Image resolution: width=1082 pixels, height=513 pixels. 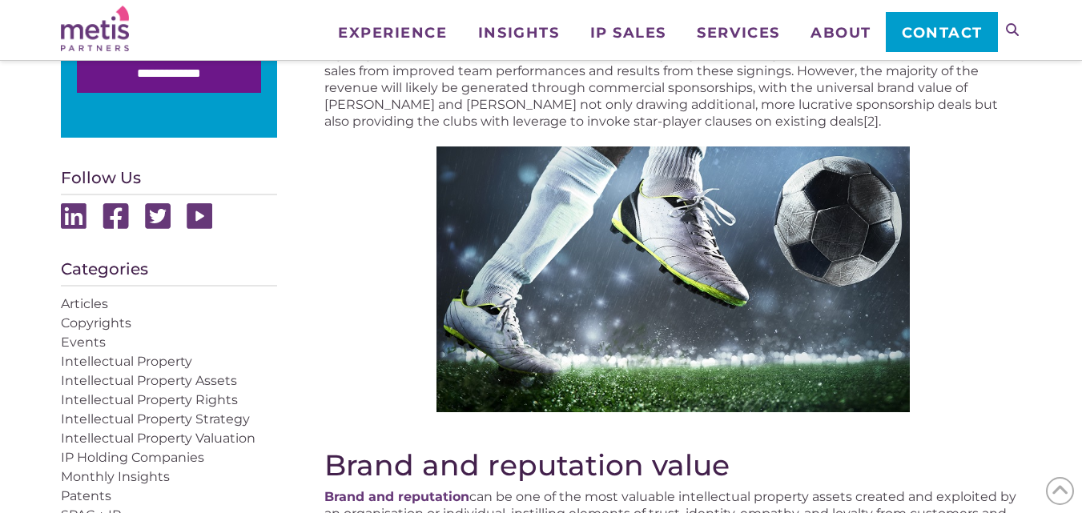 What do you see at coordinates (83, 342) in the screenshot?
I see `a: Events` at bounding box center [83, 342].